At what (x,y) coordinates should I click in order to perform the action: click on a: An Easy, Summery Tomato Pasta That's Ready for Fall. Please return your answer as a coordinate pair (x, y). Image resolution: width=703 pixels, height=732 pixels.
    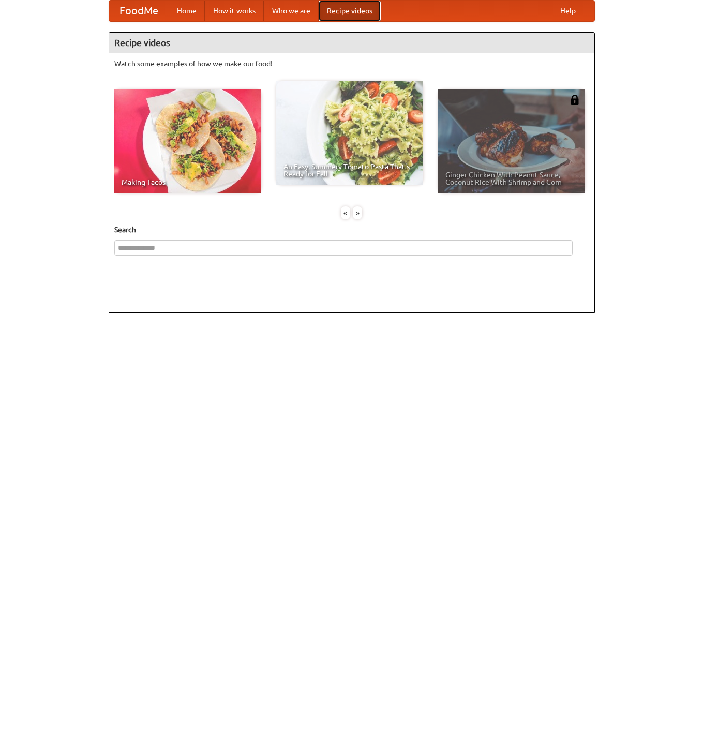
    Looking at the image, I should click on (350, 133).